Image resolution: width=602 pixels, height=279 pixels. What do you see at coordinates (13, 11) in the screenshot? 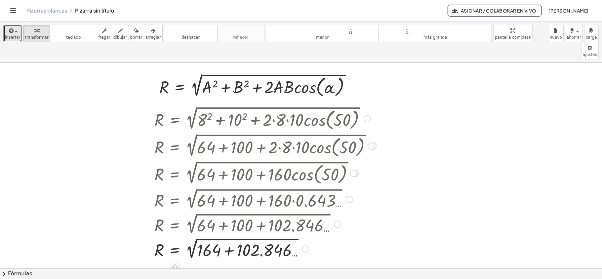
I see `button: Cambiar navegación` at bounding box center [13, 11].